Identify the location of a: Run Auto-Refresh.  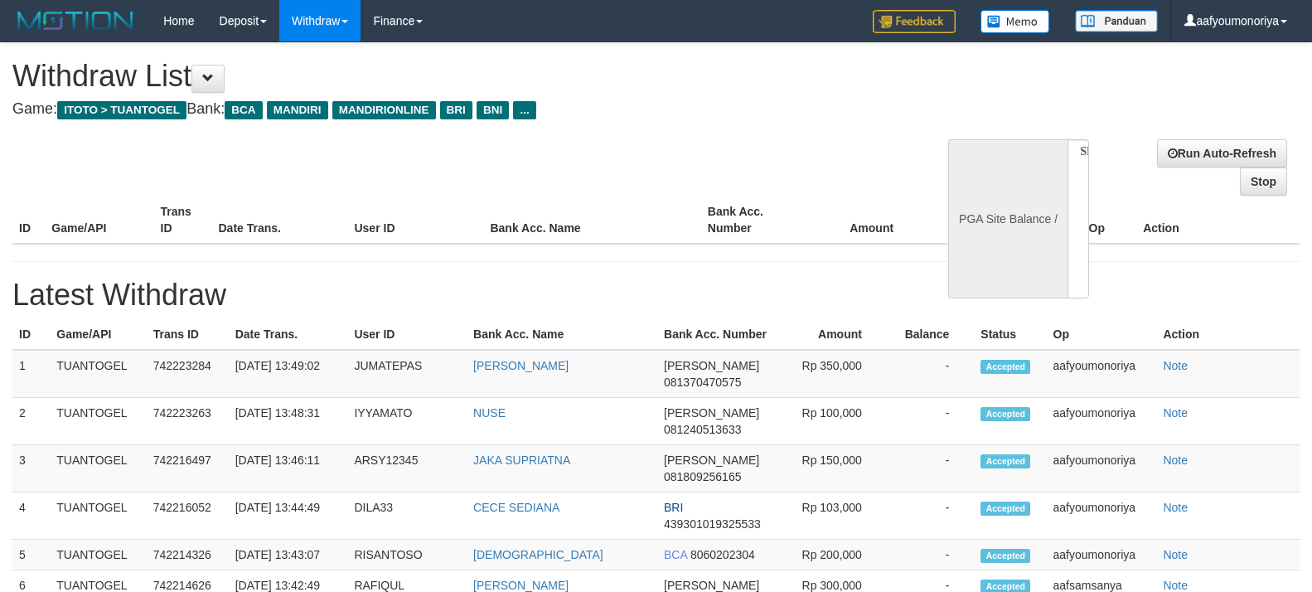
(1222, 153).